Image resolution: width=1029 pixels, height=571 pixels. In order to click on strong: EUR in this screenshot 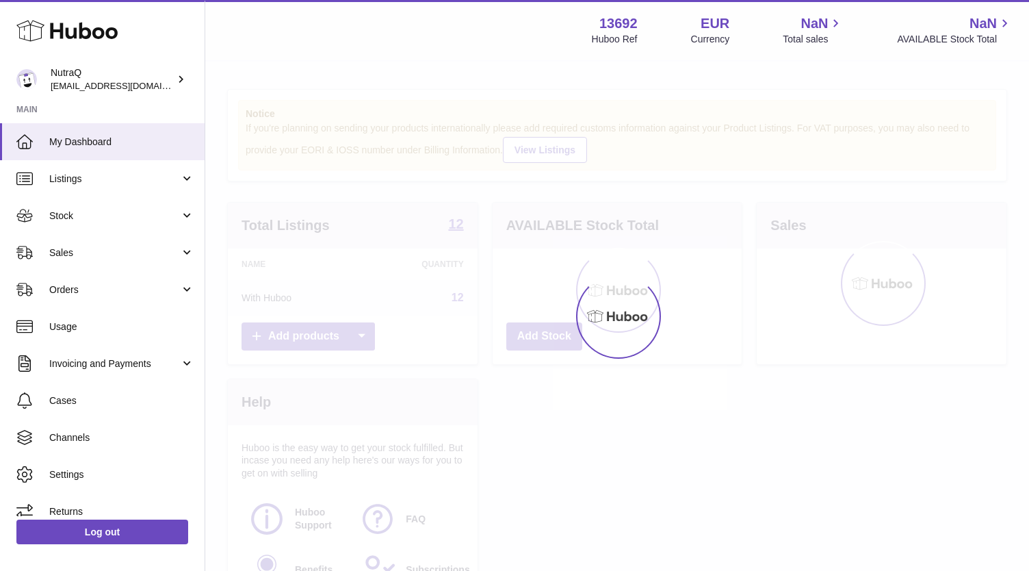, I will do `click(715, 23)`.